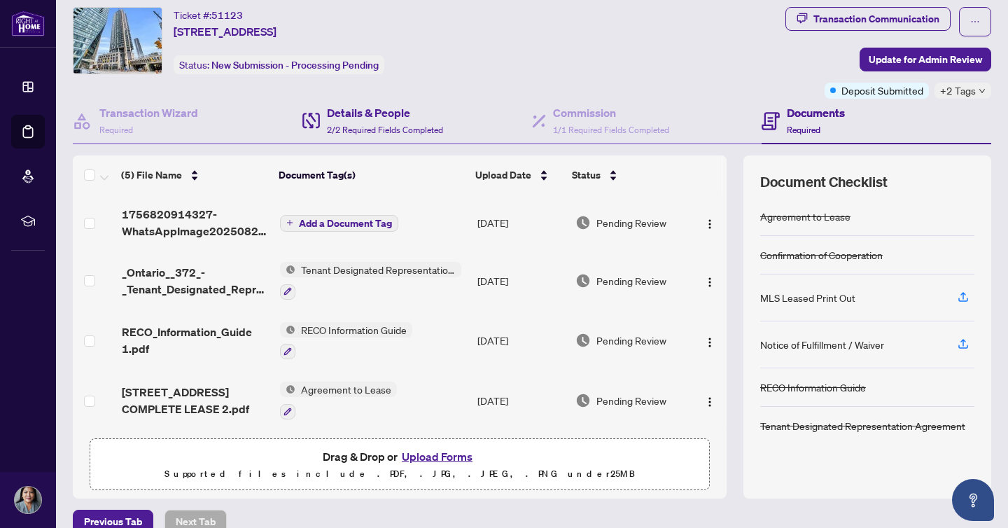  What do you see at coordinates (338, 400) in the screenshot?
I see `button: Status IconAgreement to Lease` at bounding box center [338, 400].